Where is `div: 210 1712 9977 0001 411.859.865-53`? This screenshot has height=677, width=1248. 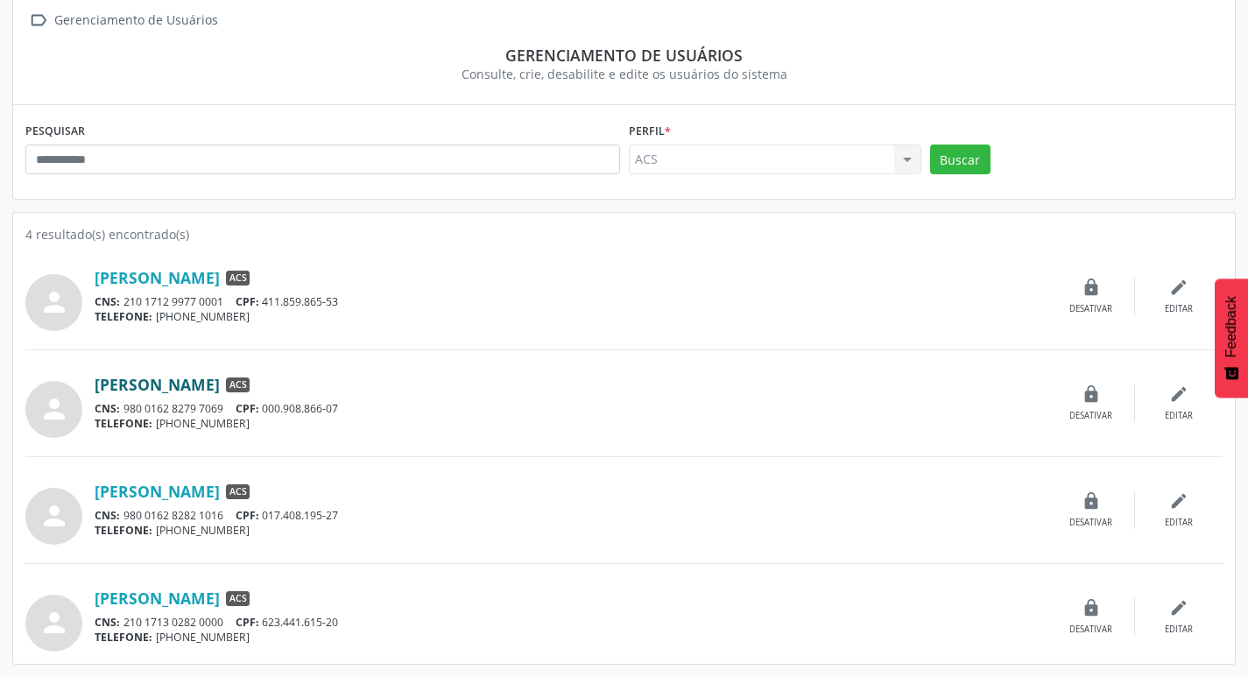
div: 210 1712 9977 0001 411.859.865-53 is located at coordinates (571, 301).